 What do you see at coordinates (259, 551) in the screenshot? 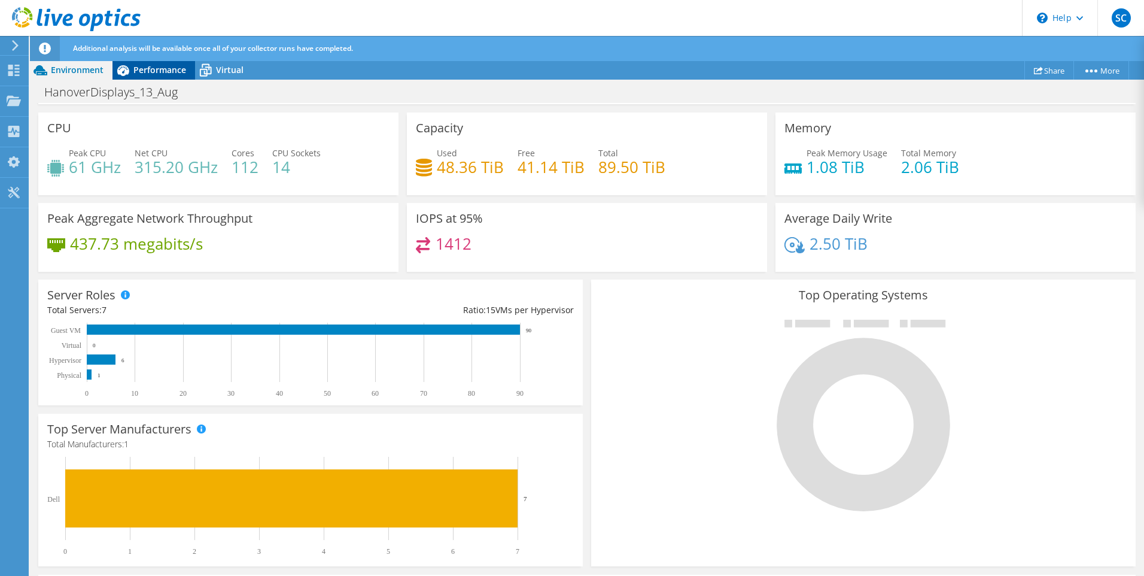
I see `text: 3` at bounding box center [259, 551].